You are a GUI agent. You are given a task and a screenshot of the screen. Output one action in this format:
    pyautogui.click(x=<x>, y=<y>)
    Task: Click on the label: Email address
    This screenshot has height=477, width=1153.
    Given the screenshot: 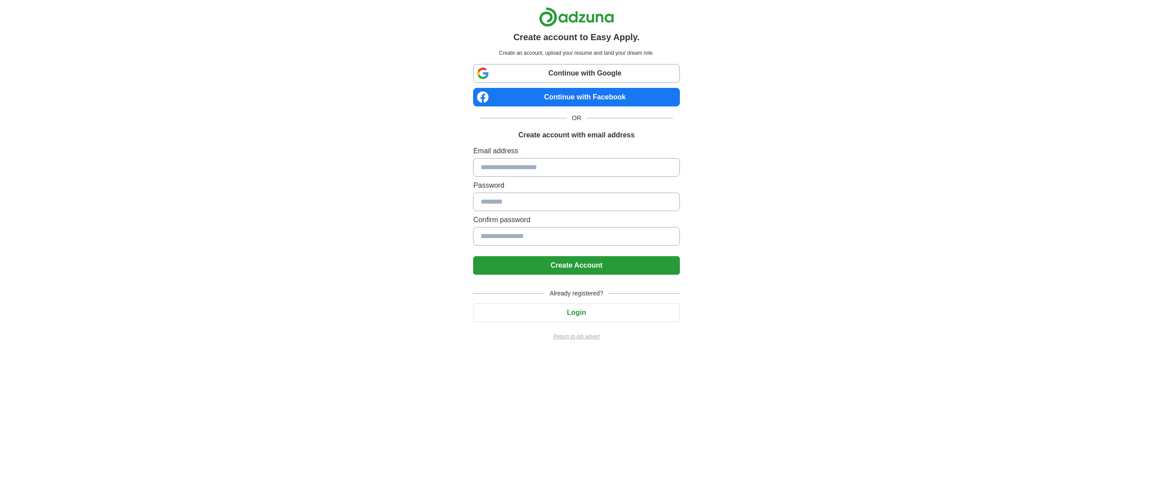 What is the action you would take?
    pyautogui.click(x=576, y=151)
    